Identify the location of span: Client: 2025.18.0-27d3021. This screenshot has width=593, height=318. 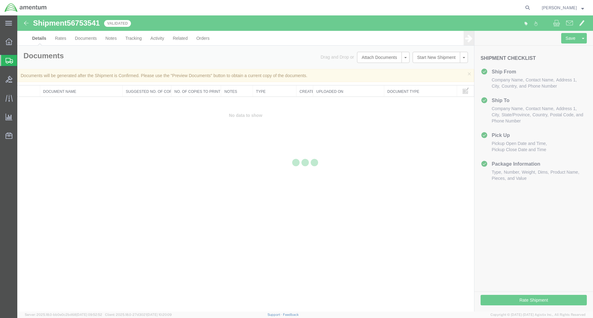
(138, 315).